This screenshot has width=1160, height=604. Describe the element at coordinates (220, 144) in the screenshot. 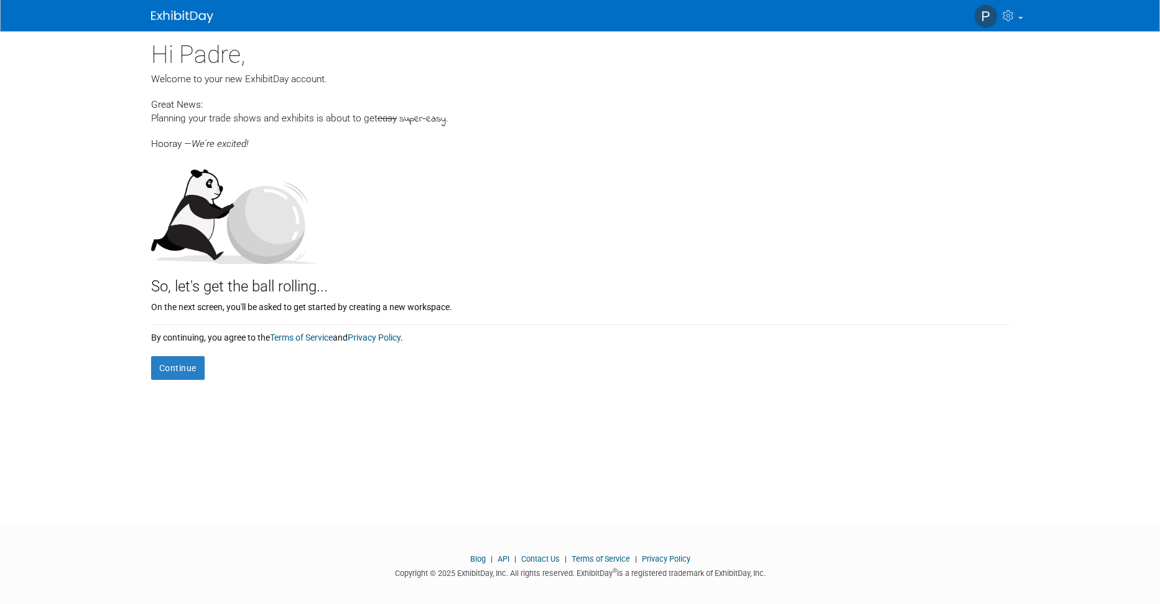

I see `span: We're excited!` at that location.